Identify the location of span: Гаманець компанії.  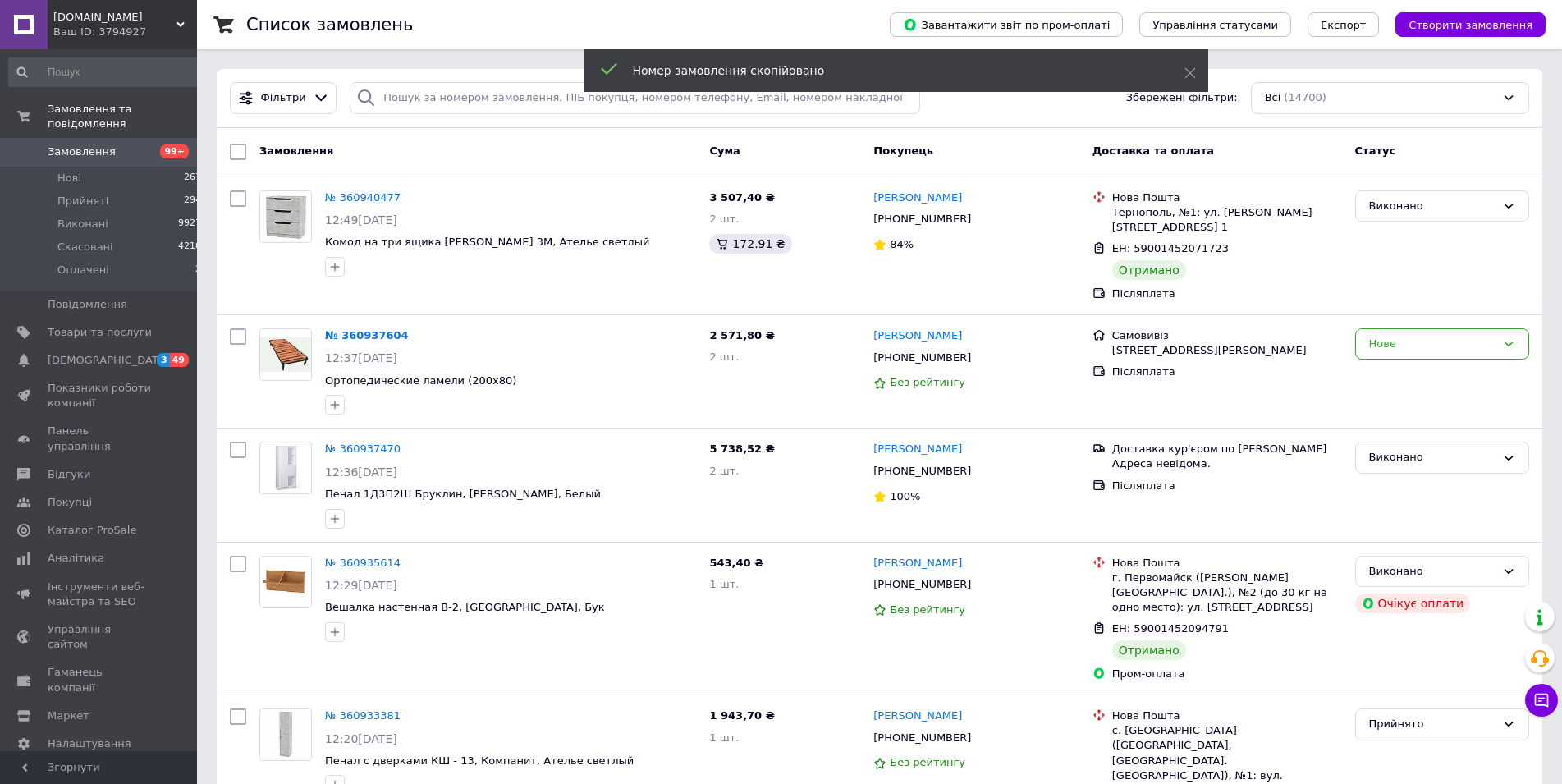
(99, 680).